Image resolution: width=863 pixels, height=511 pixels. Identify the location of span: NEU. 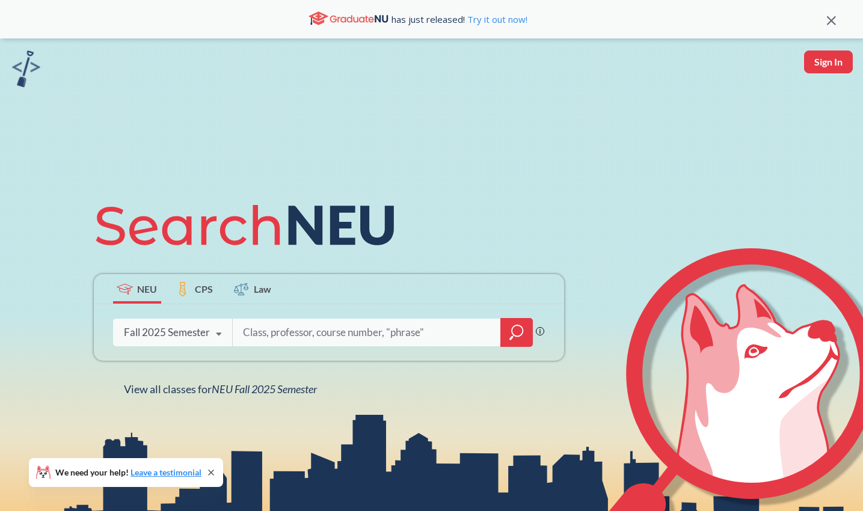
(147, 289).